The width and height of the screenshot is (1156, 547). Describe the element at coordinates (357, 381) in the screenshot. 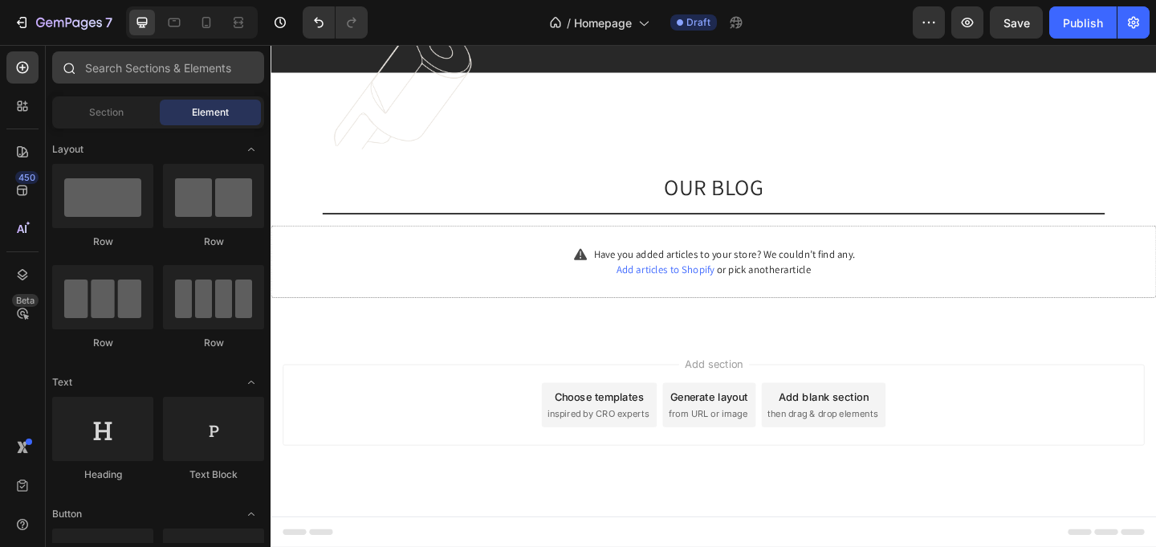

I see `div: Choose templates` at that location.